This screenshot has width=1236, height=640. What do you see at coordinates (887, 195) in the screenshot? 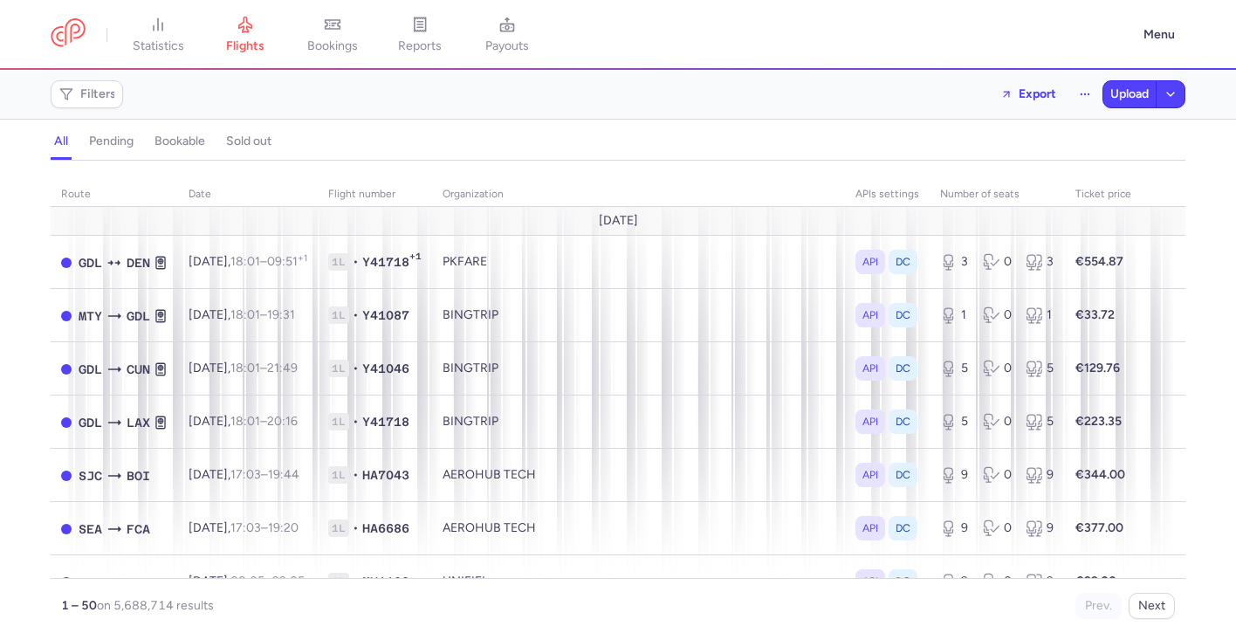
I see `th: APIs settings` at bounding box center [887, 195].